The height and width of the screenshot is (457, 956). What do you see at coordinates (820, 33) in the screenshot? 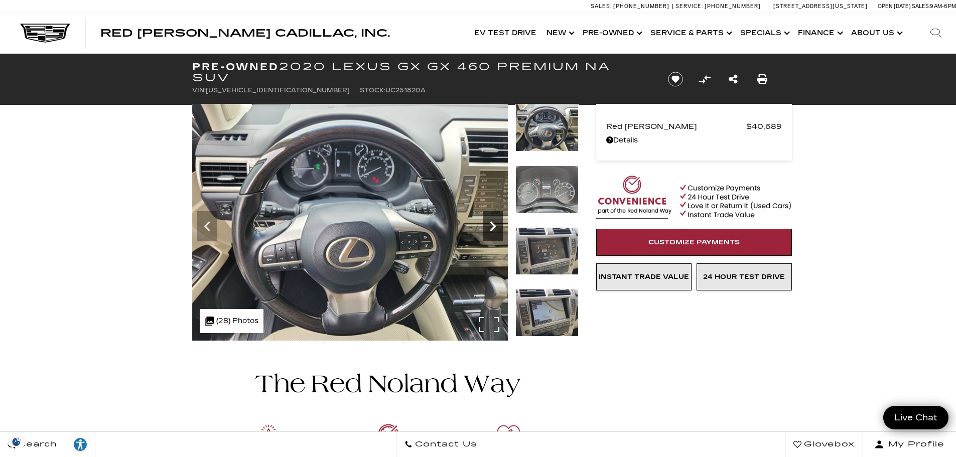
I see `a: Finance` at bounding box center [820, 33].